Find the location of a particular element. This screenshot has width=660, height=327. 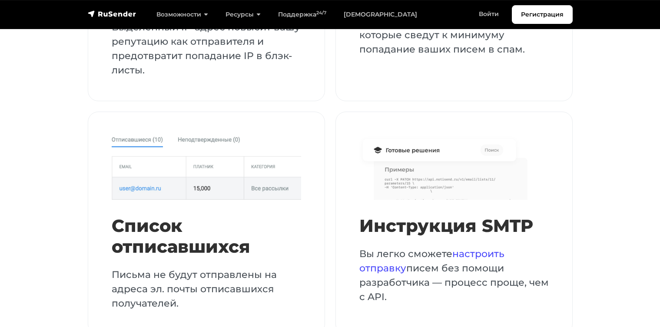

h3: Инструкция SMTP is located at coordinates (454, 226).